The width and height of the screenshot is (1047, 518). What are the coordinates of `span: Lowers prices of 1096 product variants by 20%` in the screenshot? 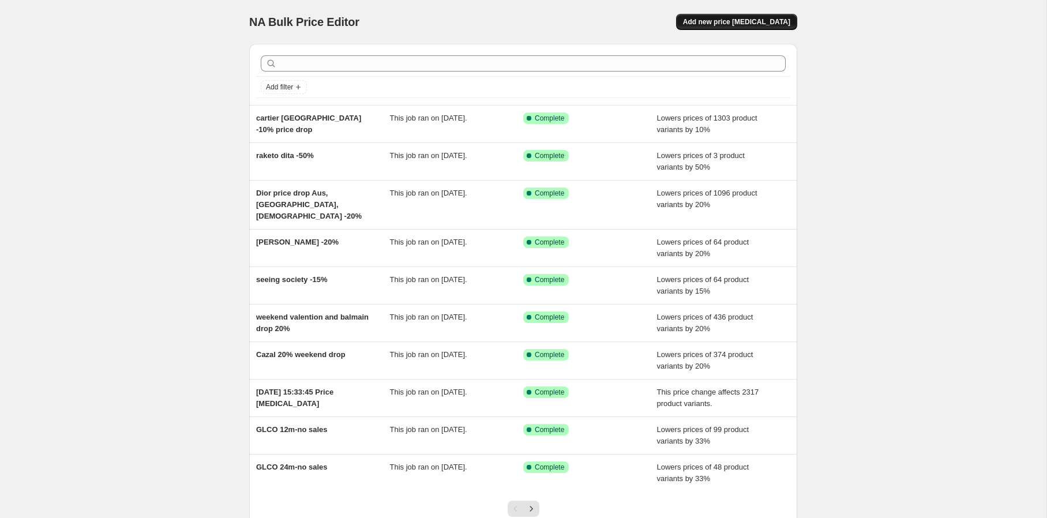 It's located at (707, 198).